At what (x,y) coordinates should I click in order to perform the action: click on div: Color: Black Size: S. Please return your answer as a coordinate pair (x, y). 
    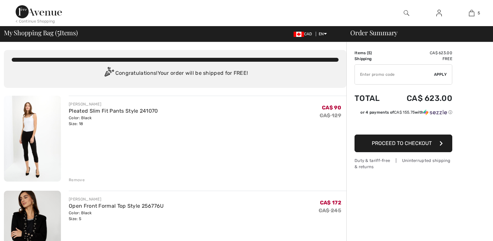
    Looking at the image, I should click on (116, 215).